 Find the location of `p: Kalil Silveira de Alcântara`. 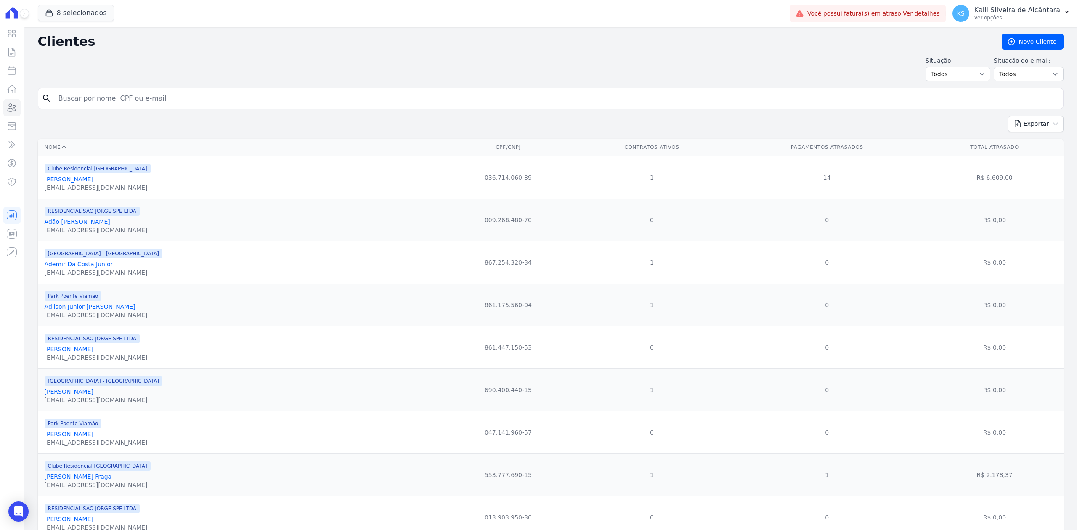

p: Kalil Silveira de Alcântara is located at coordinates (1017, 10).